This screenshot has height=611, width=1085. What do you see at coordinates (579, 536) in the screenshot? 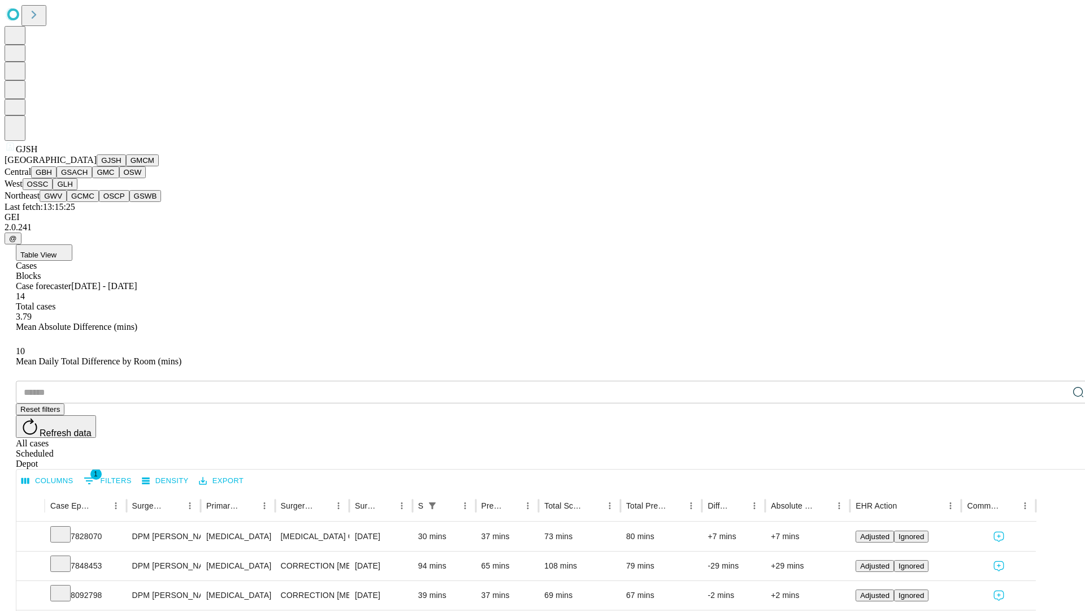
I see `div: 73 mins` at bounding box center [579, 536].